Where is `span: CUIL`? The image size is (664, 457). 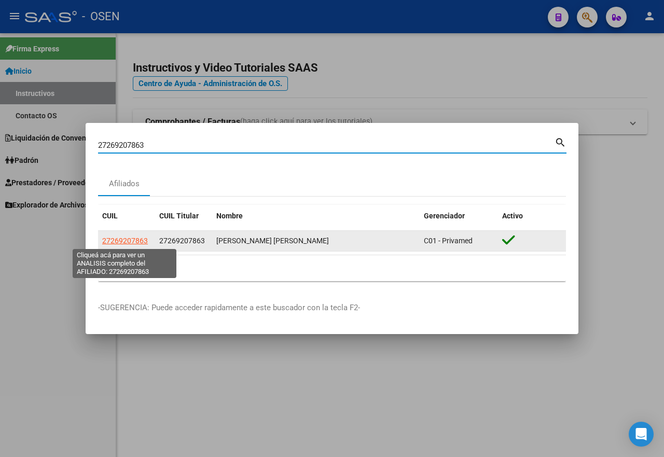
span: CUIL is located at coordinates (110, 216).